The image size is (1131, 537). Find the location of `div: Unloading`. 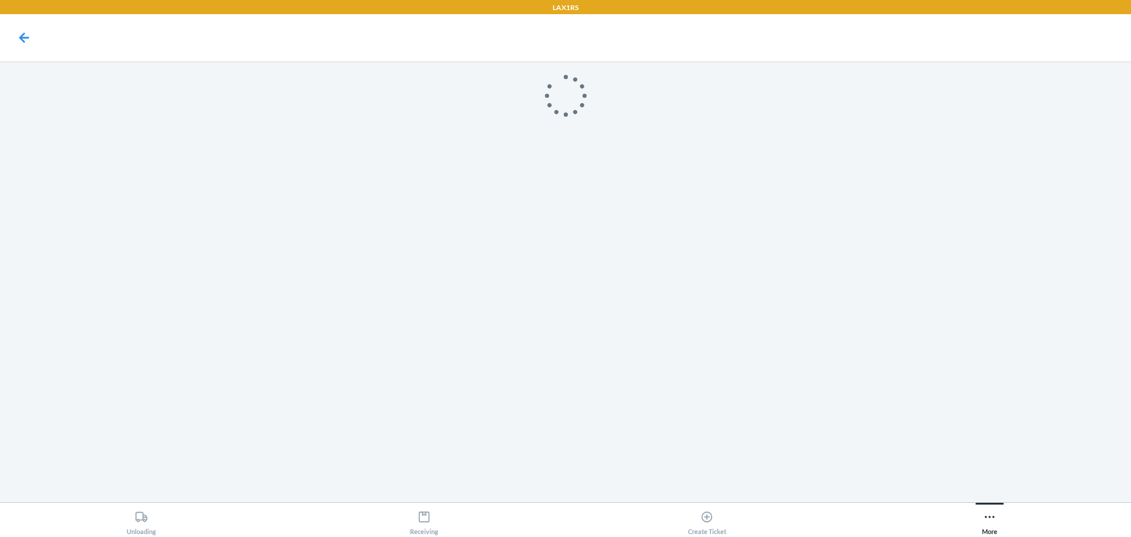

div: Unloading is located at coordinates (141, 520).